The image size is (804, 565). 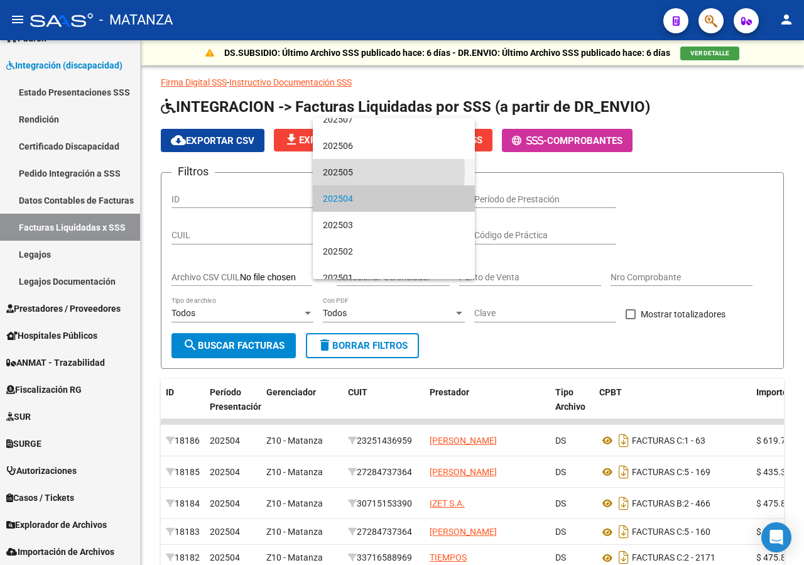 What do you see at coordinates (394, 225) in the screenshot?
I see `span: 202503` at bounding box center [394, 225].